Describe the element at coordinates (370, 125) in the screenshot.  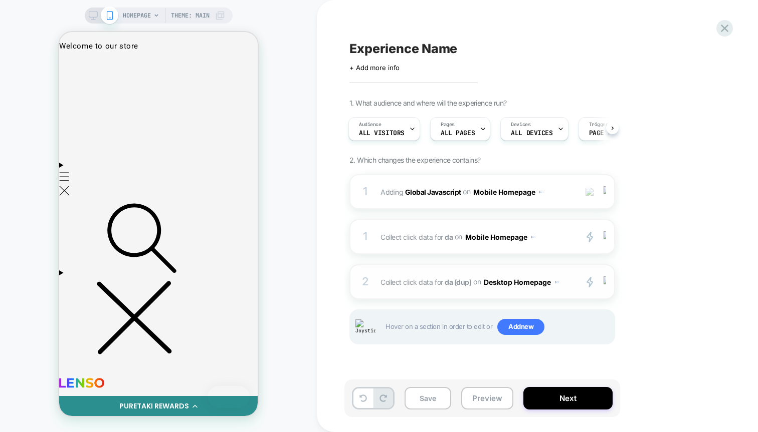
I see `span: Audience` at that location.